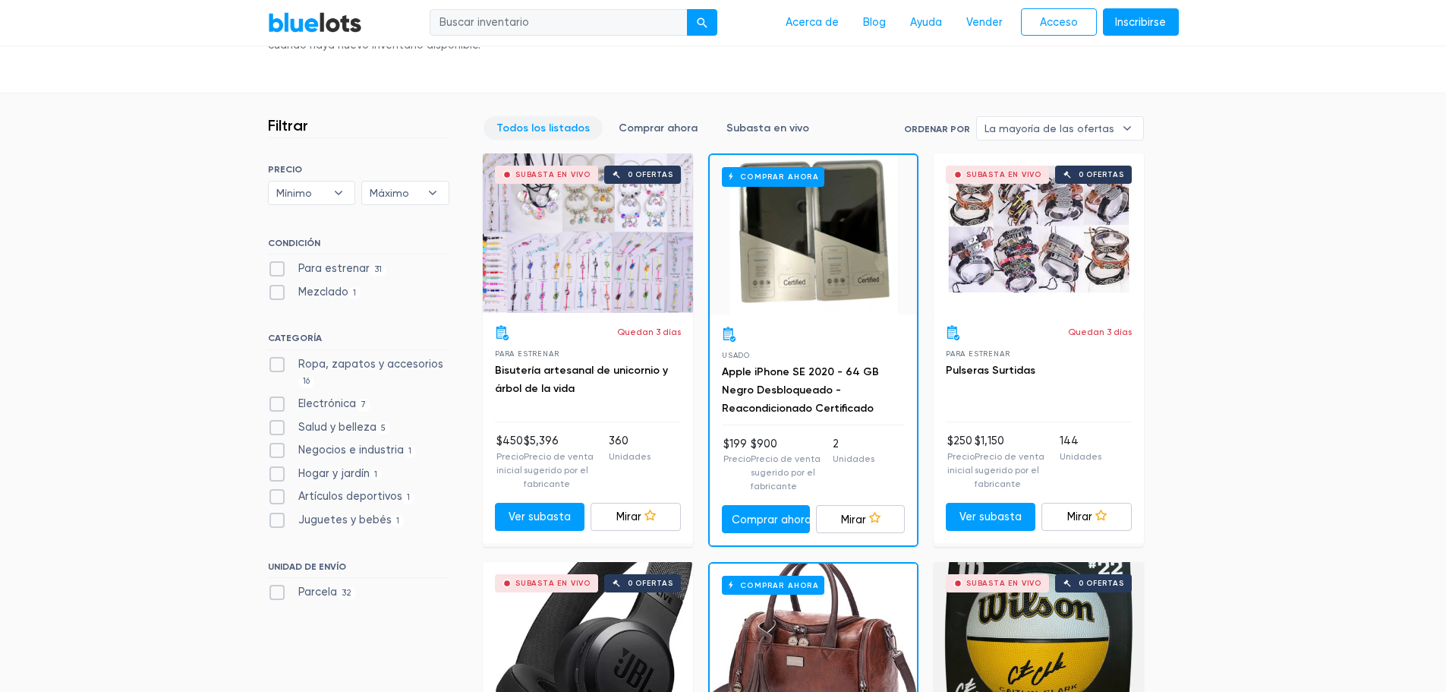 This screenshot has height=692, width=1446. Describe the element at coordinates (1069, 440) in the screenshot. I see `font: 144` at that location.